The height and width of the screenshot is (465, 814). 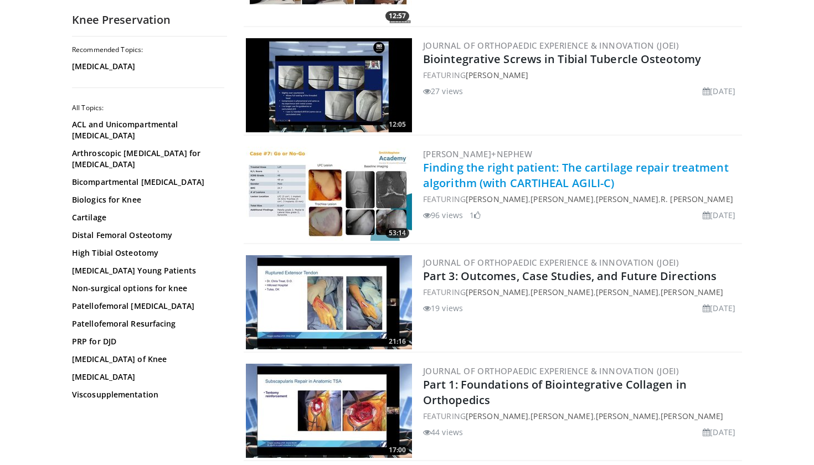 What do you see at coordinates (397, 450) in the screenshot?
I see `span: 17:00` at bounding box center [397, 450].